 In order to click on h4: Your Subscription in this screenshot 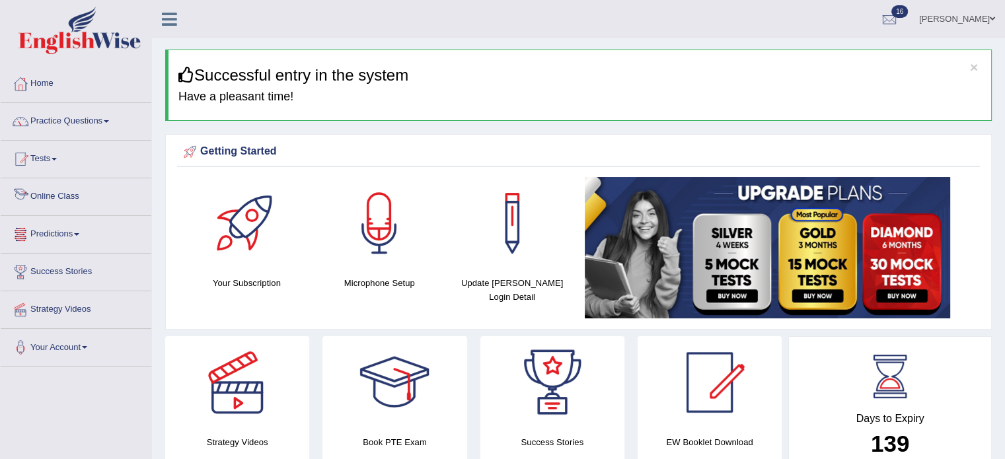, I will do `click(247, 283)`.